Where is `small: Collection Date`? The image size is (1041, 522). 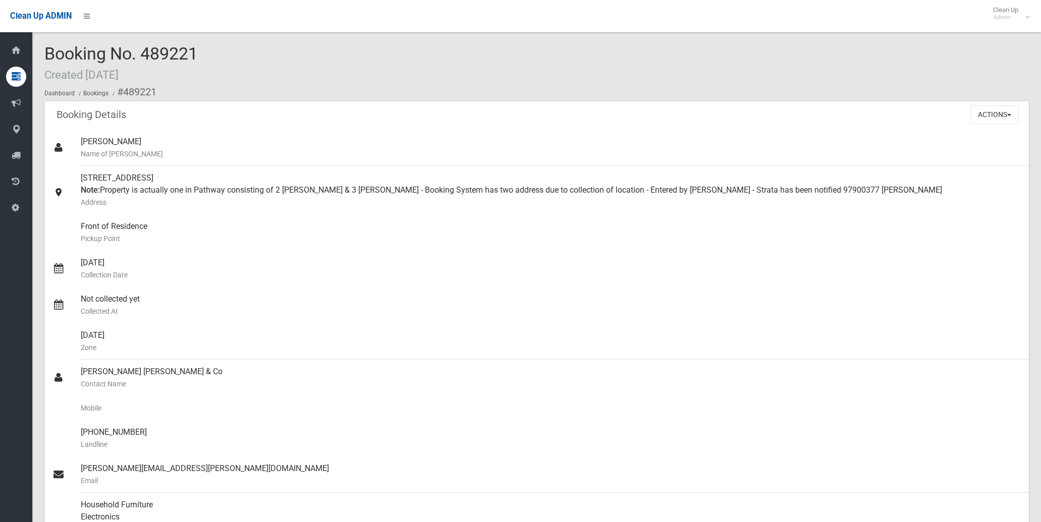 small: Collection Date is located at coordinates (551, 275).